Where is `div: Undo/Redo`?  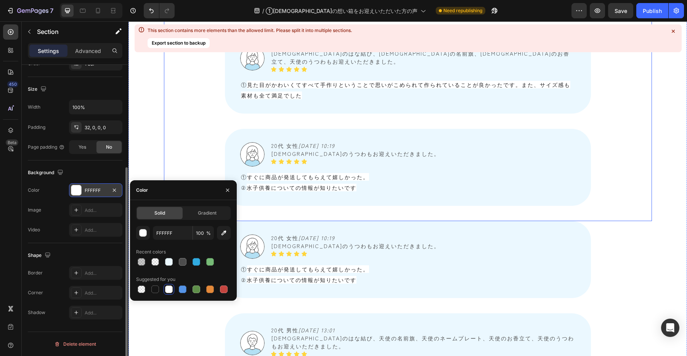 div: Undo/Redo is located at coordinates (159, 11).